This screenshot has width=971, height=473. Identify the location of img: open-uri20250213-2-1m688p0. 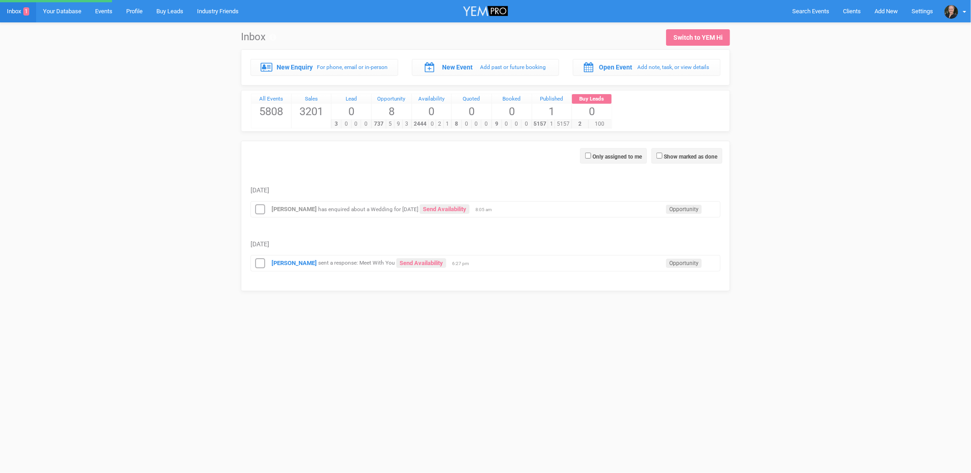
(951, 12).